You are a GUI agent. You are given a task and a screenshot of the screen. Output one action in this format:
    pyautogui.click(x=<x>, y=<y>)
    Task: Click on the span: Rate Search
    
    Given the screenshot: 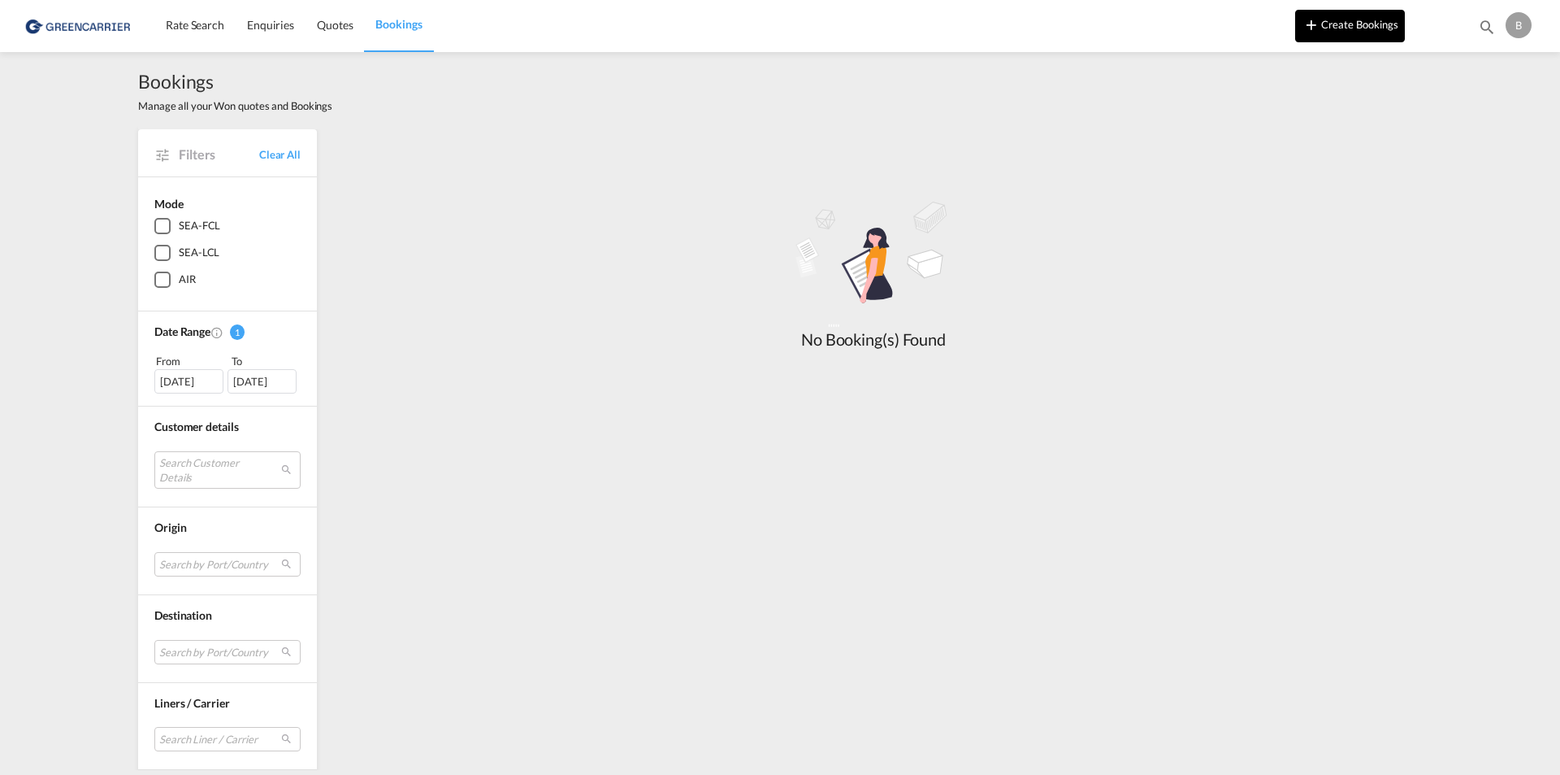 What is the action you would take?
    pyautogui.click(x=195, y=24)
    